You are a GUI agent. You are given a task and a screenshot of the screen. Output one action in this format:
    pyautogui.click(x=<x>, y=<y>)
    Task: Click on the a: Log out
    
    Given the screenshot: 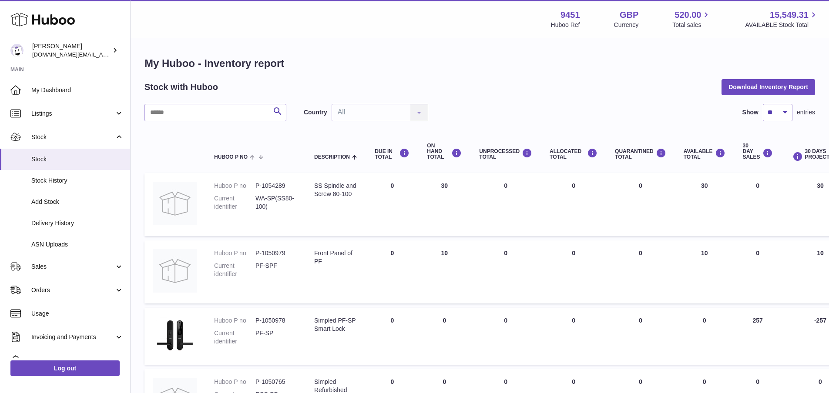 What is the action you would take?
    pyautogui.click(x=65, y=368)
    